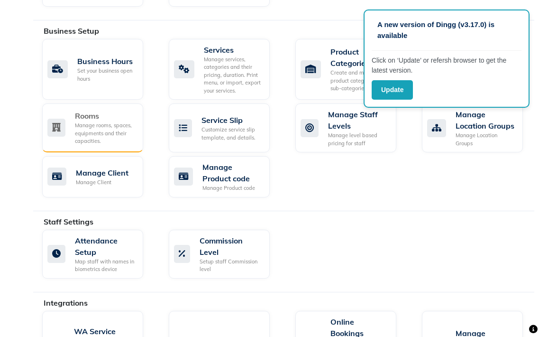 This screenshot has width=539, height=337. What do you see at coordinates (98, 254) in the screenshot?
I see `a: Attendance SetupMap staff with names in biometrics device` at bounding box center [98, 254].